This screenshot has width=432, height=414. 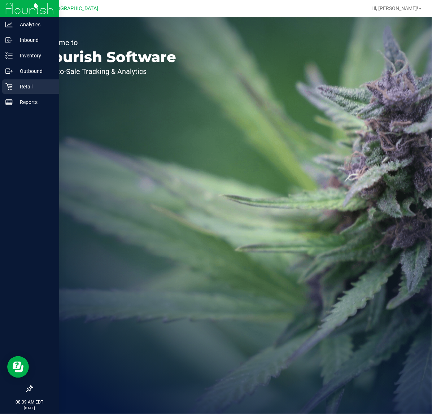 What do you see at coordinates (34, 40) in the screenshot?
I see `p: Inbound` at bounding box center [34, 40].